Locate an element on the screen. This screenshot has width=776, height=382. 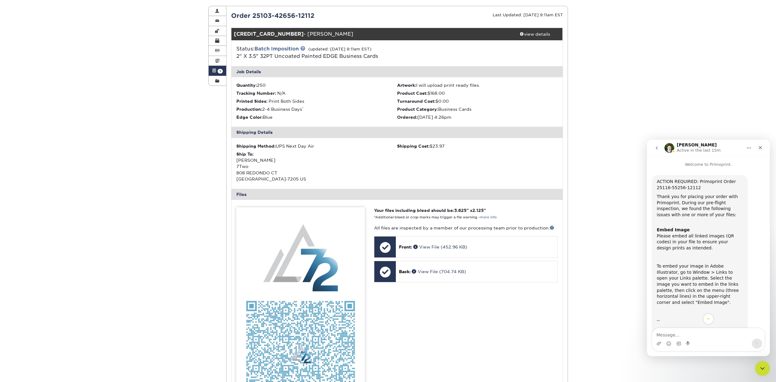
div: Files is located at coordinates (397, 194).